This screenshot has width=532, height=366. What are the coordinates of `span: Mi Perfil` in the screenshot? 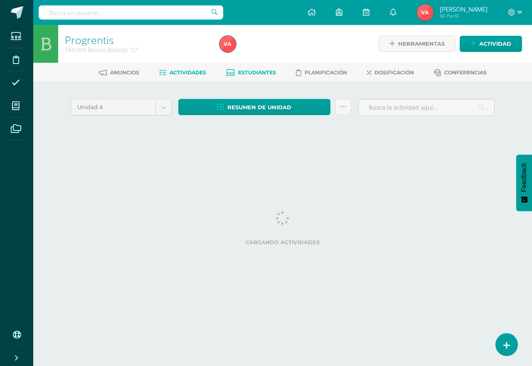 It's located at (463, 16).